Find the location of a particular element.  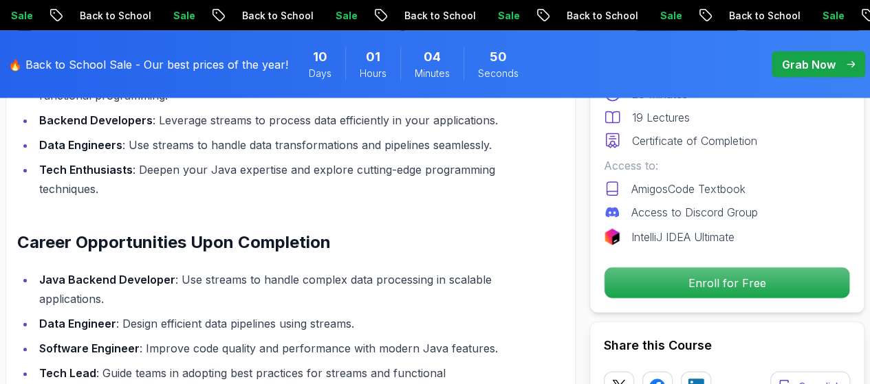

strong: Software Engineer is located at coordinates (89, 349).